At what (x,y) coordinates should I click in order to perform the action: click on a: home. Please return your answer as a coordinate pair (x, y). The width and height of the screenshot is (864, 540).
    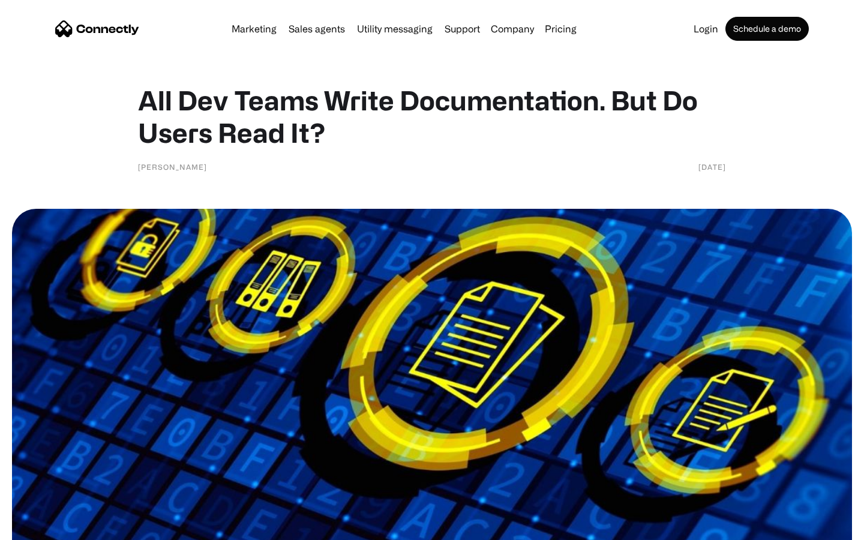
    Looking at the image, I should click on (97, 29).